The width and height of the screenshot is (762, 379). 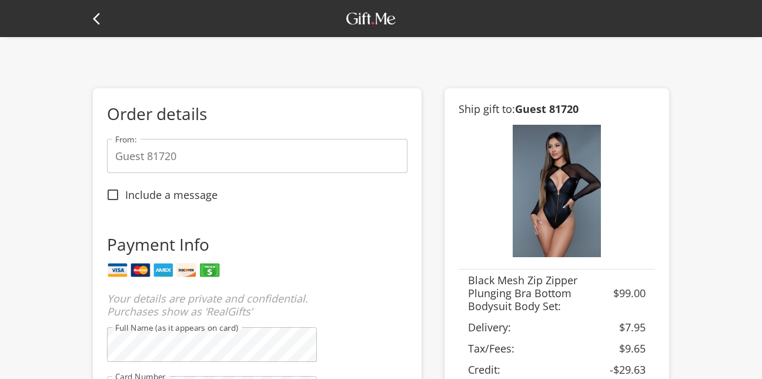 What do you see at coordinates (632, 348) in the screenshot?
I see `span: $9.65` at bounding box center [632, 348].